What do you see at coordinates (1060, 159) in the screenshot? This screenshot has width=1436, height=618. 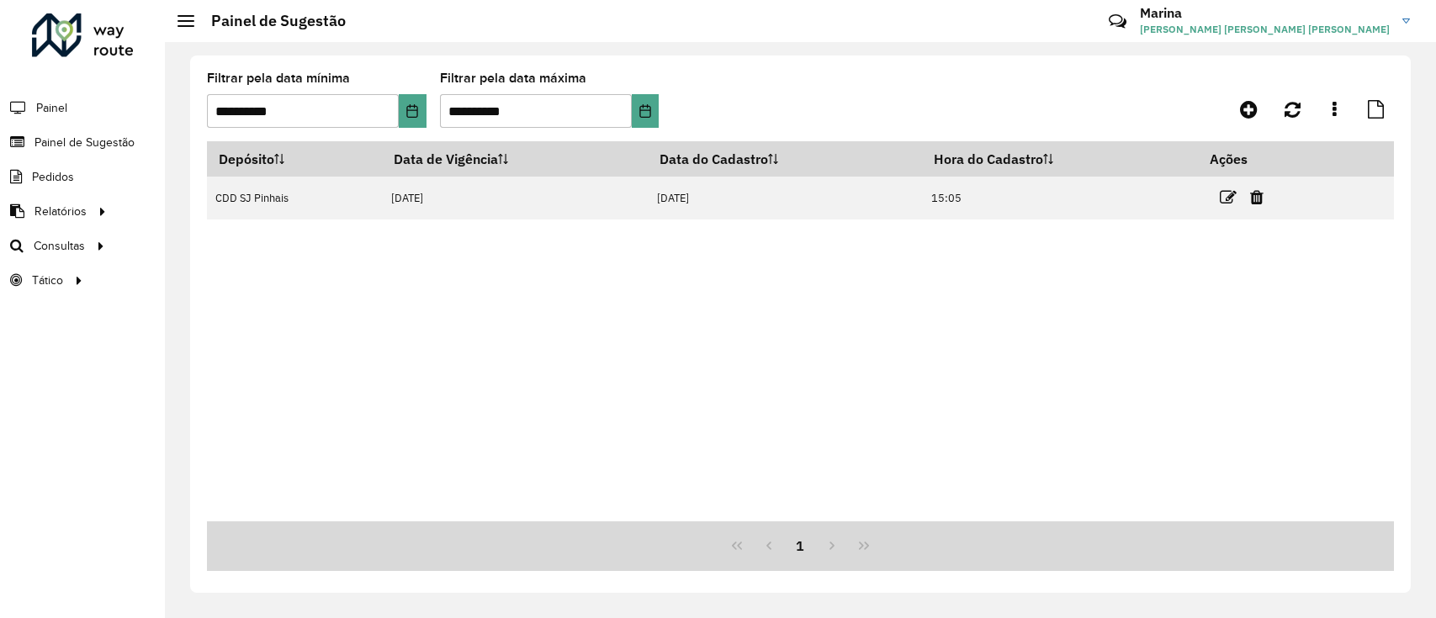 I see `th: Hora do Cadastro` at bounding box center [1060, 159].